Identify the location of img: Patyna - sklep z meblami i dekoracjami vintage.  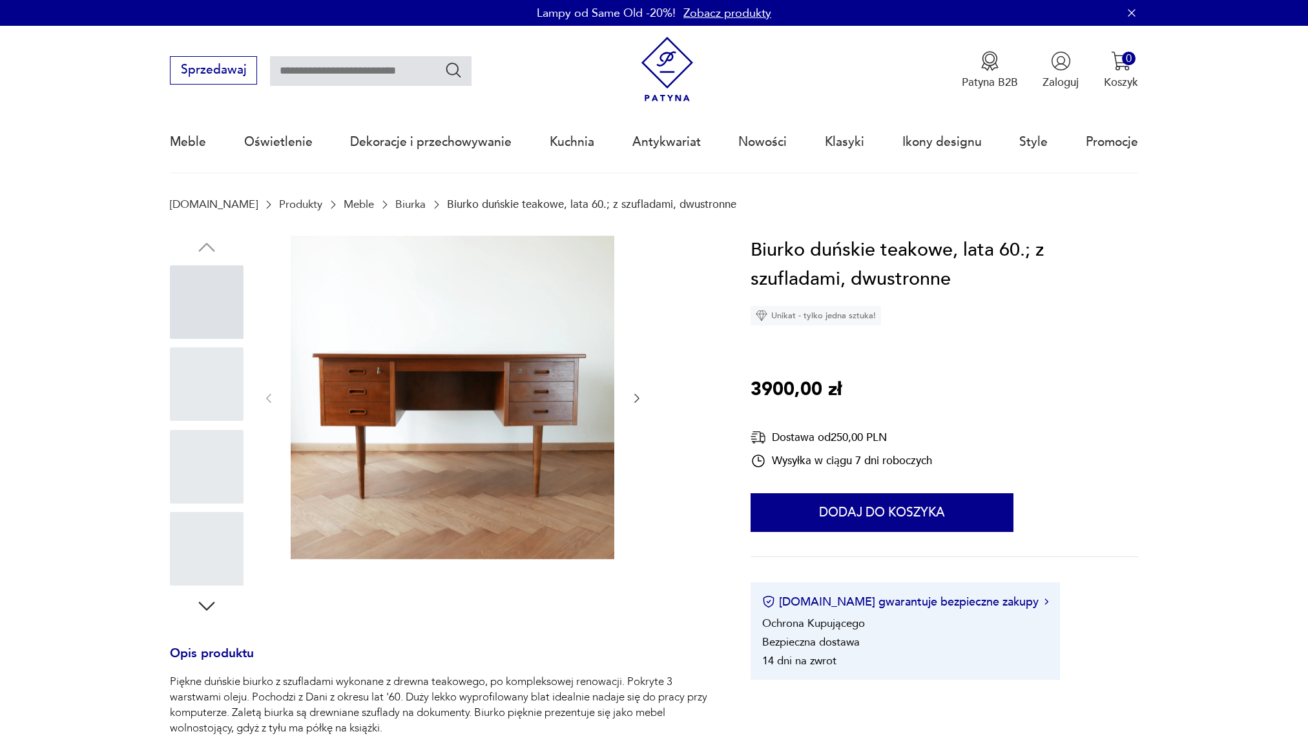
(667, 69).